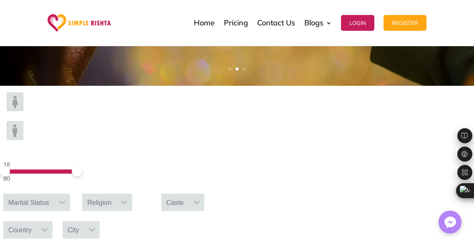 The height and width of the screenshot is (244, 474). I want to click on div: Marital Status, so click(29, 203).